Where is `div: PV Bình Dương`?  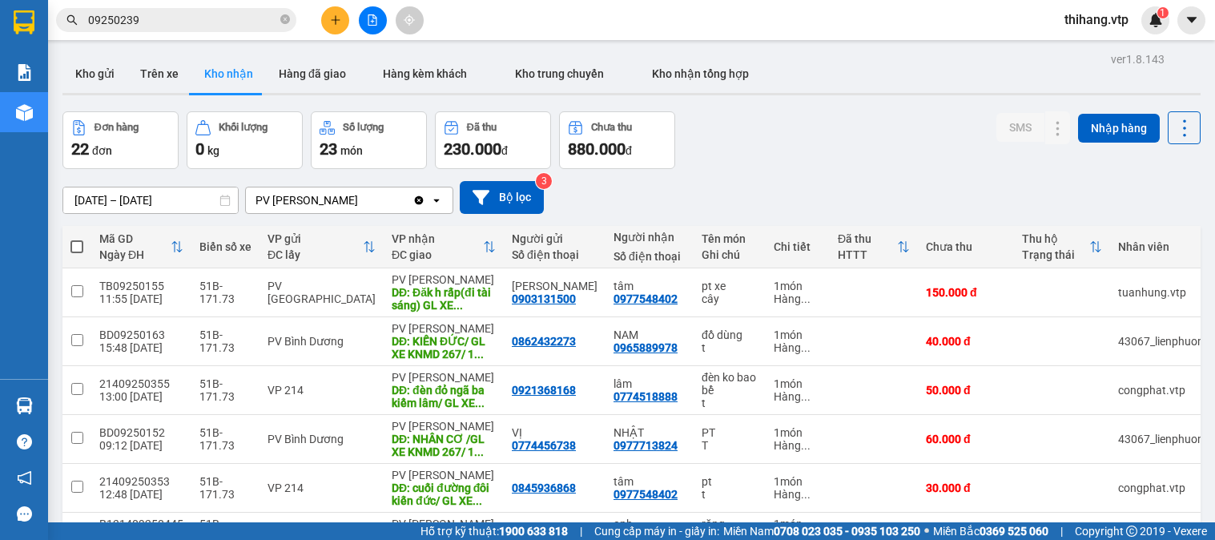
div: PV Bình Dương is located at coordinates (321, 341).